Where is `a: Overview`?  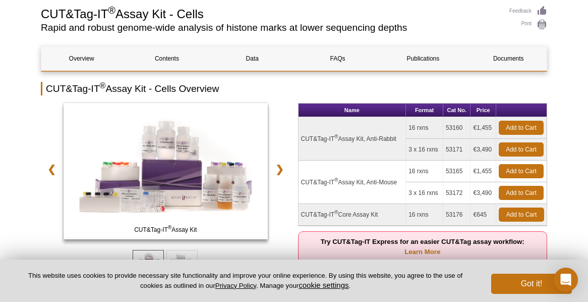
a: Overview is located at coordinates (81, 59).